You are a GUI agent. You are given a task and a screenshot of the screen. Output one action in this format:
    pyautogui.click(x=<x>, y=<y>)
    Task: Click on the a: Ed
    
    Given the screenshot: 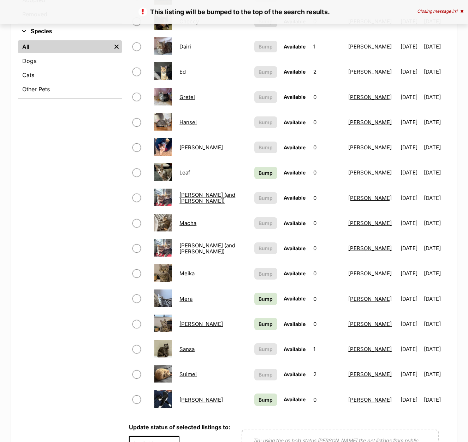 What is the action you would take?
    pyautogui.click(x=183, y=71)
    